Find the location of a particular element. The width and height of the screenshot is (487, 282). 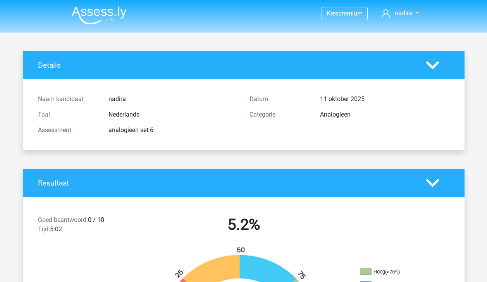

div: Datum is located at coordinates (279, 99).